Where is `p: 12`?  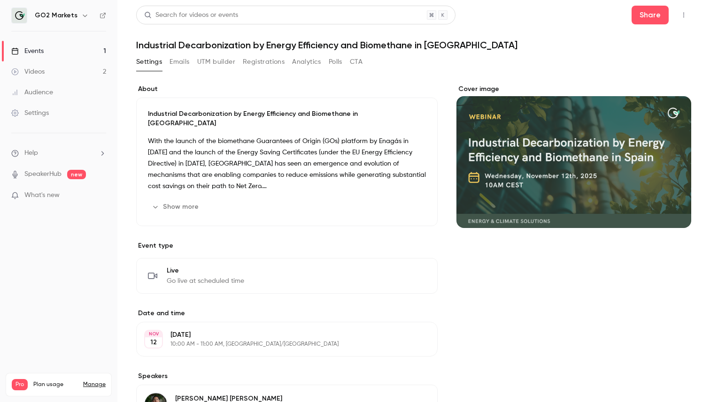
p: 12 is located at coordinates (153, 343).